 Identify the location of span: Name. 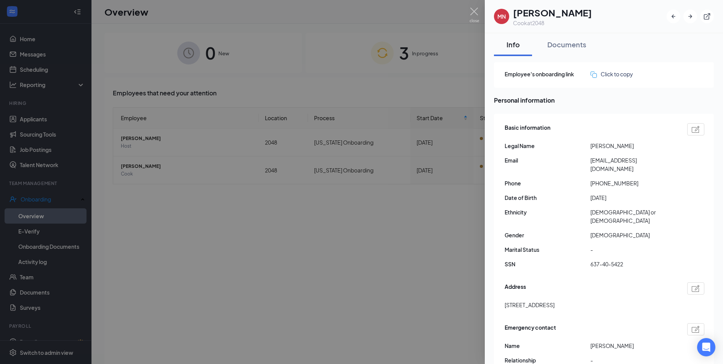
(547, 345).